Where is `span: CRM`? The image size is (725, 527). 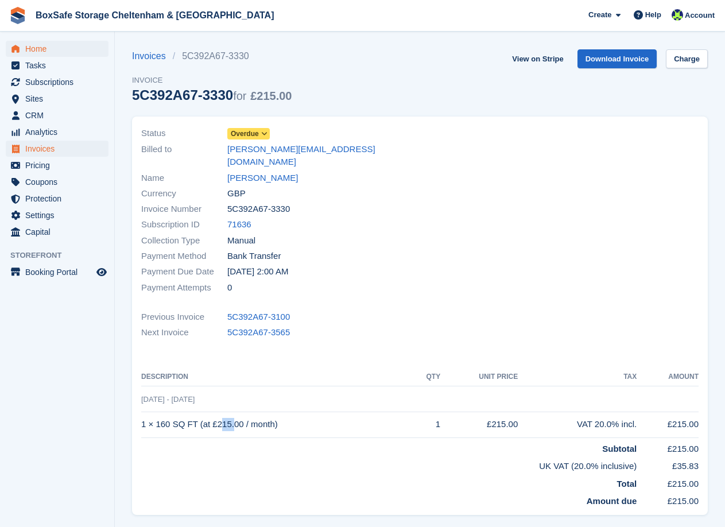 span: CRM is located at coordinates (60, 115).